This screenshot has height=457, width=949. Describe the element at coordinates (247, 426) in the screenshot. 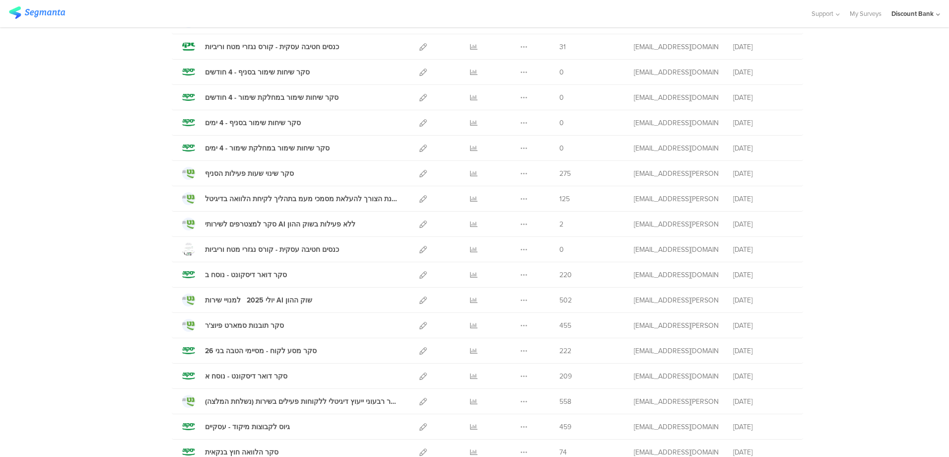

I see `div: גיוס לקבוצות מיקוד - עסקיים` at that location.